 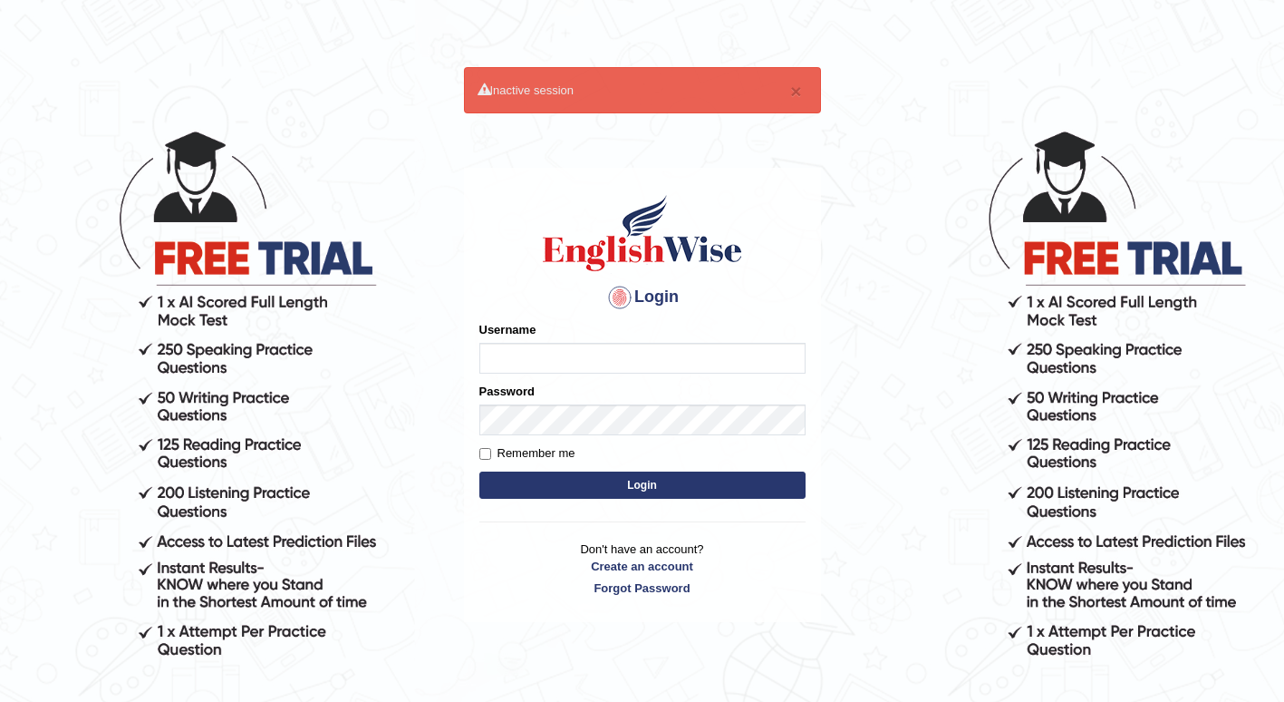 What do you see at coordinates (643, 587) in the screenshot?
I see `a: Forgot Password` at bounding box center [643, 587].